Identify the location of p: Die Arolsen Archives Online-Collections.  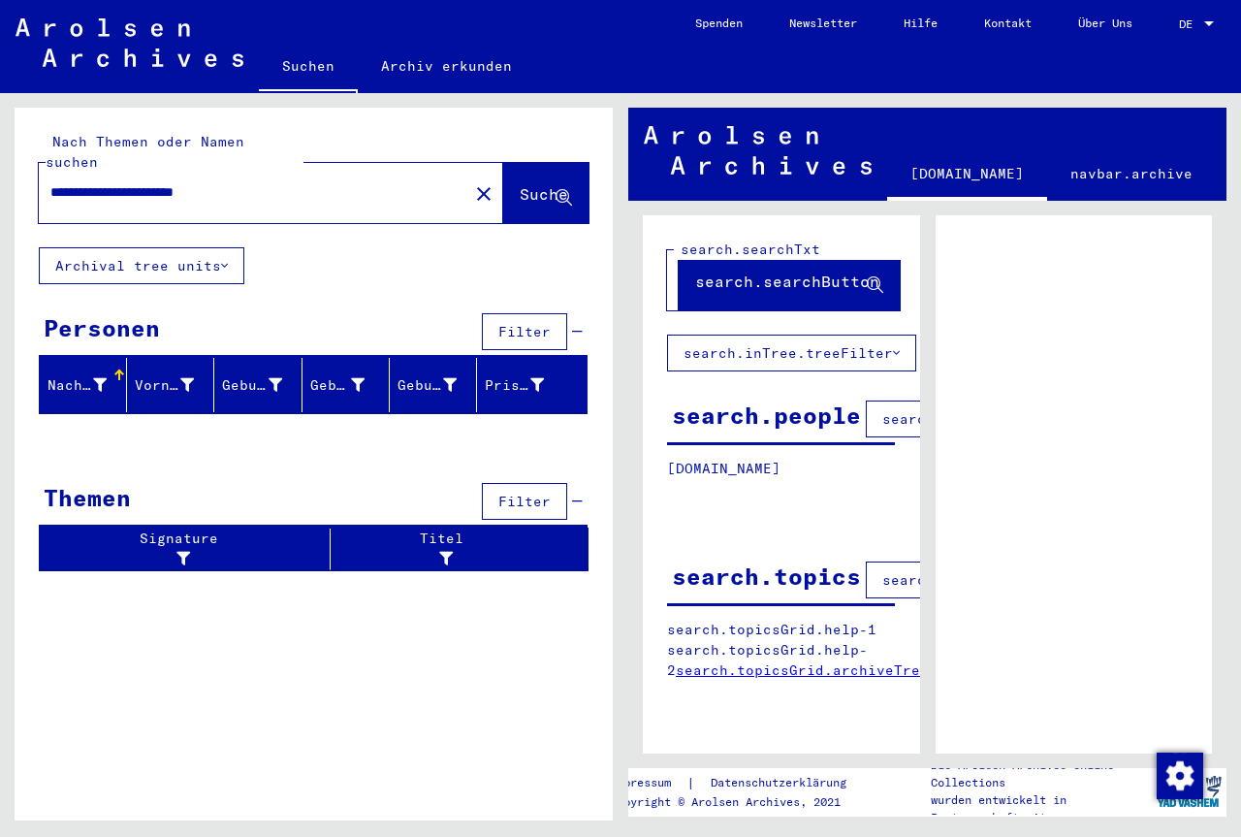
(1041, 774).